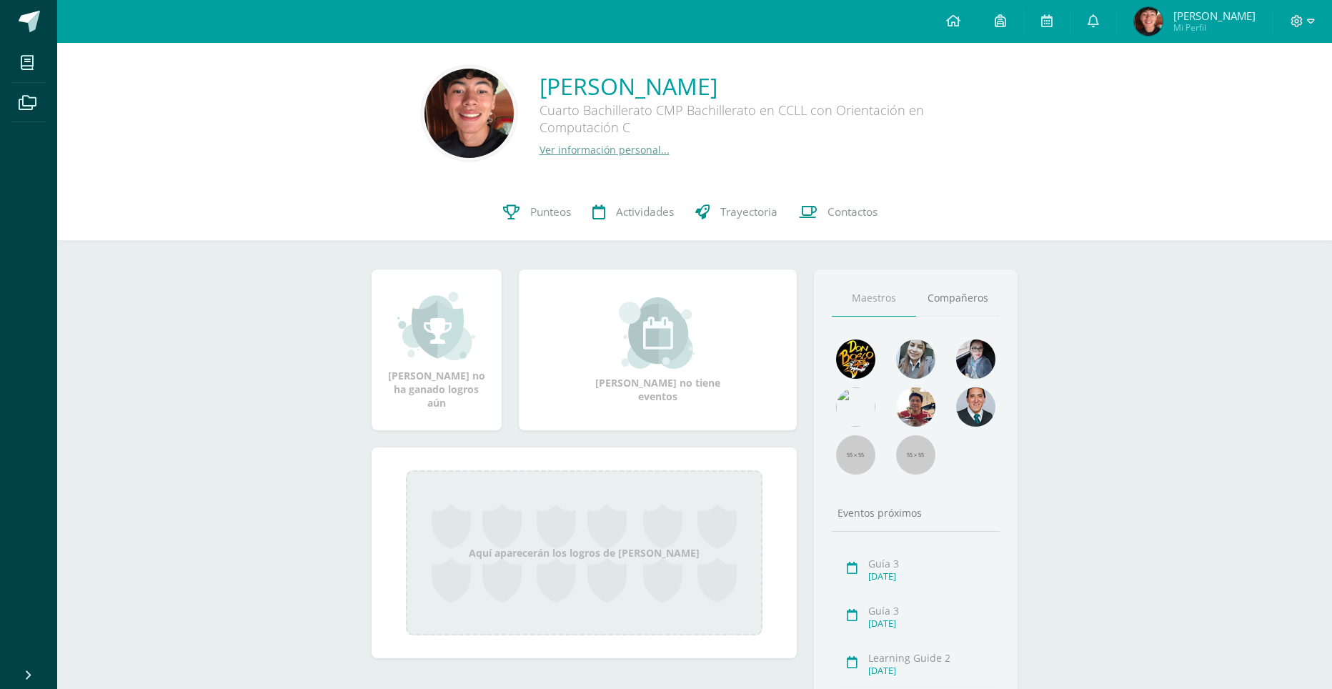 This screenshot has width=1332, height=689. Describe the element at coordinates (916, 359) in the screenshot. I see `img: 45bd7986b8947ad7e5894cbc9b781108.png` at that location.